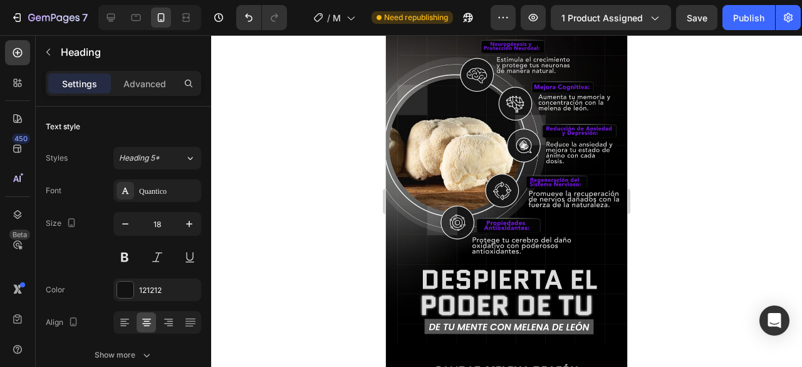  What do you see at coordinates (261, 18) in the screenshot?
I see `div: Undo/Redo` at bounding box center [261, 18].